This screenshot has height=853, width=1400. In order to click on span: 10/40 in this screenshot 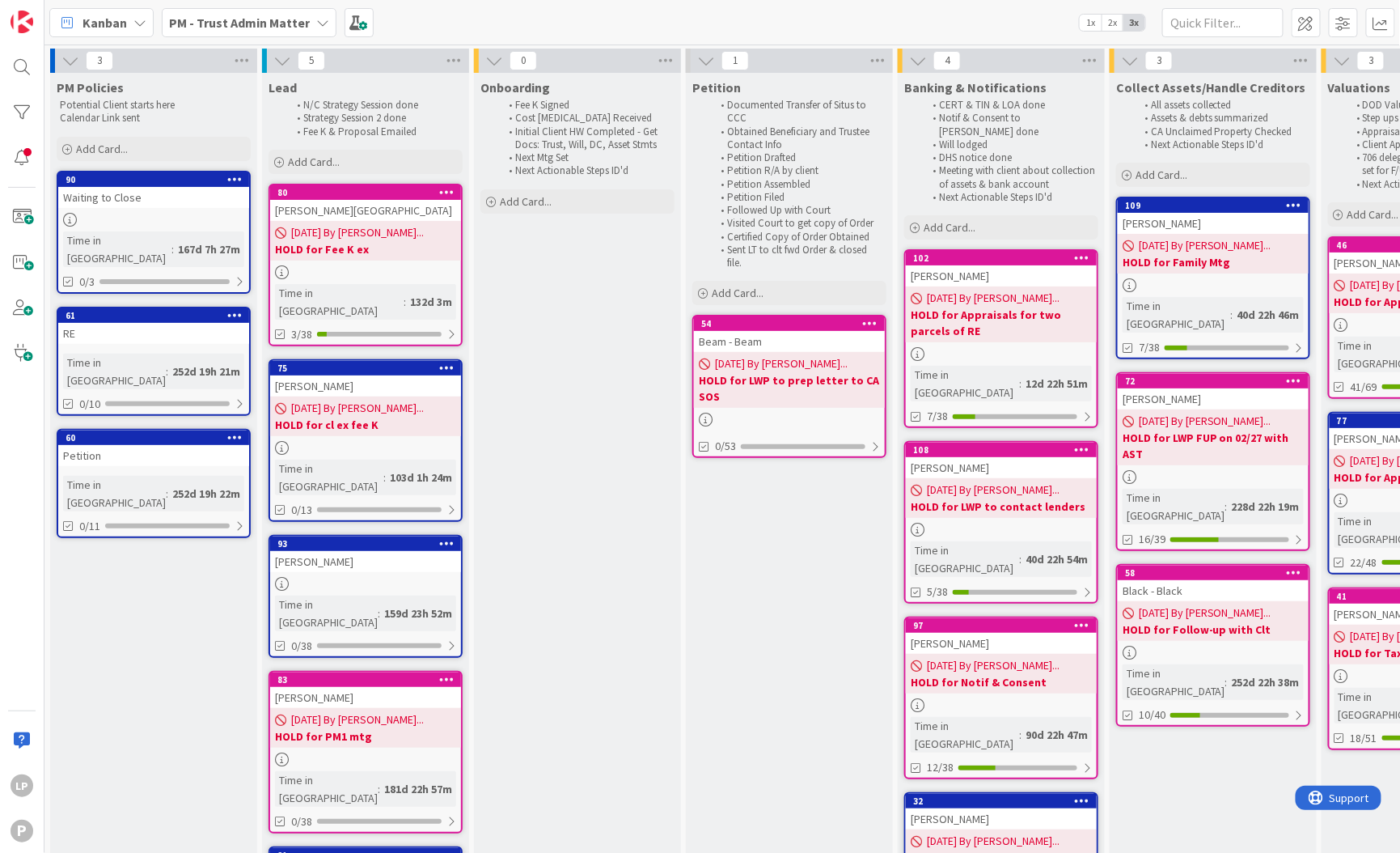, I will do `click(1152, 715)`.